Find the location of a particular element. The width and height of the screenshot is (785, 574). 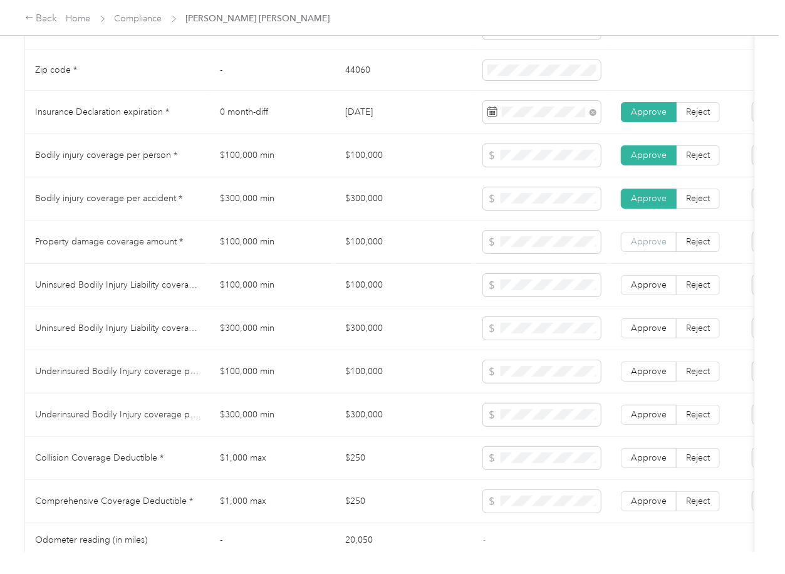

td: Property damage coverage amount * is located at coordinates (117, 242).